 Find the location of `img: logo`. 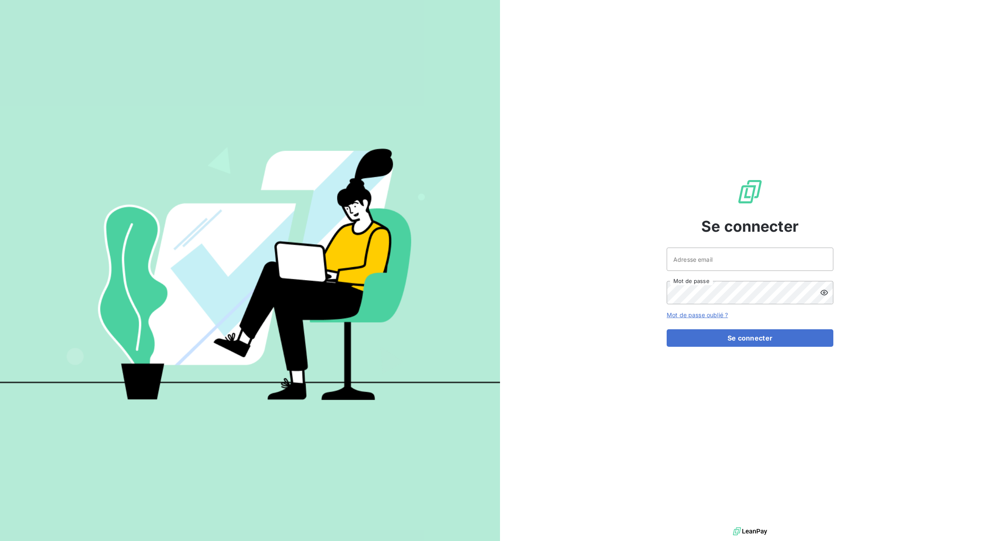

img: logo is located at coordinates (750, 531).